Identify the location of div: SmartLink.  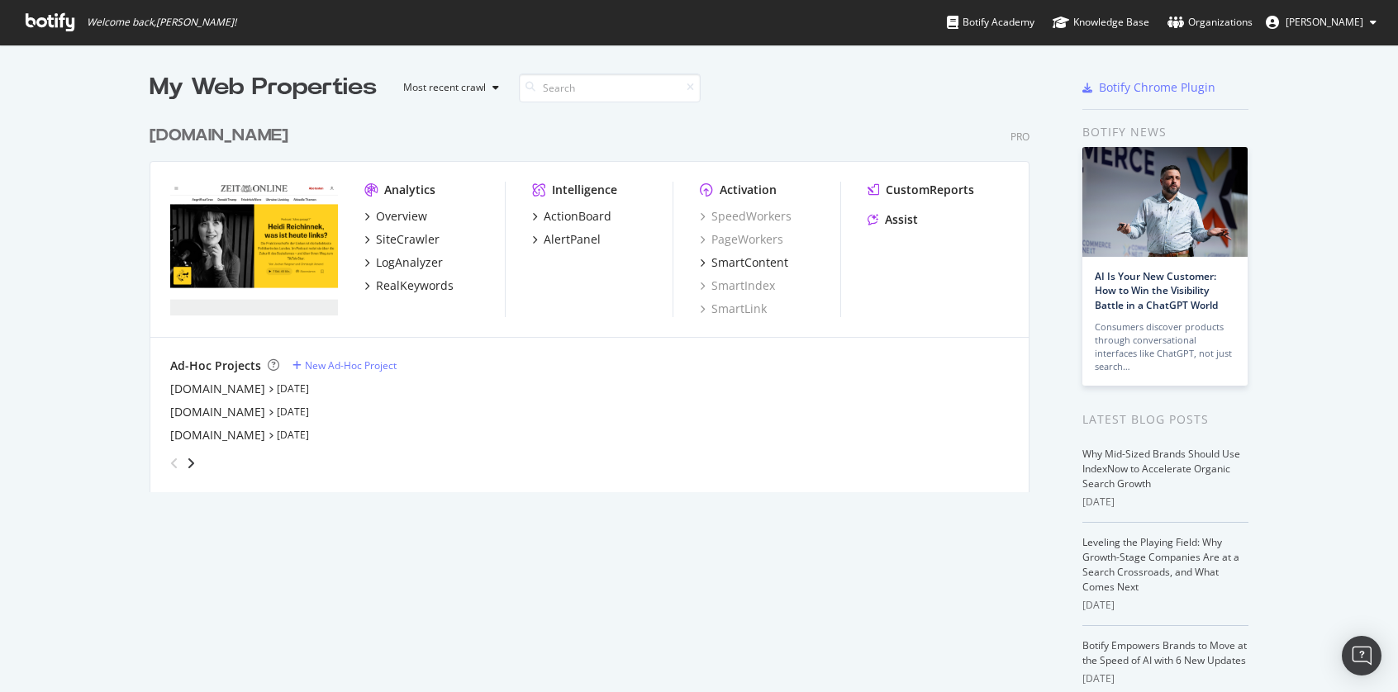
(733, 309).